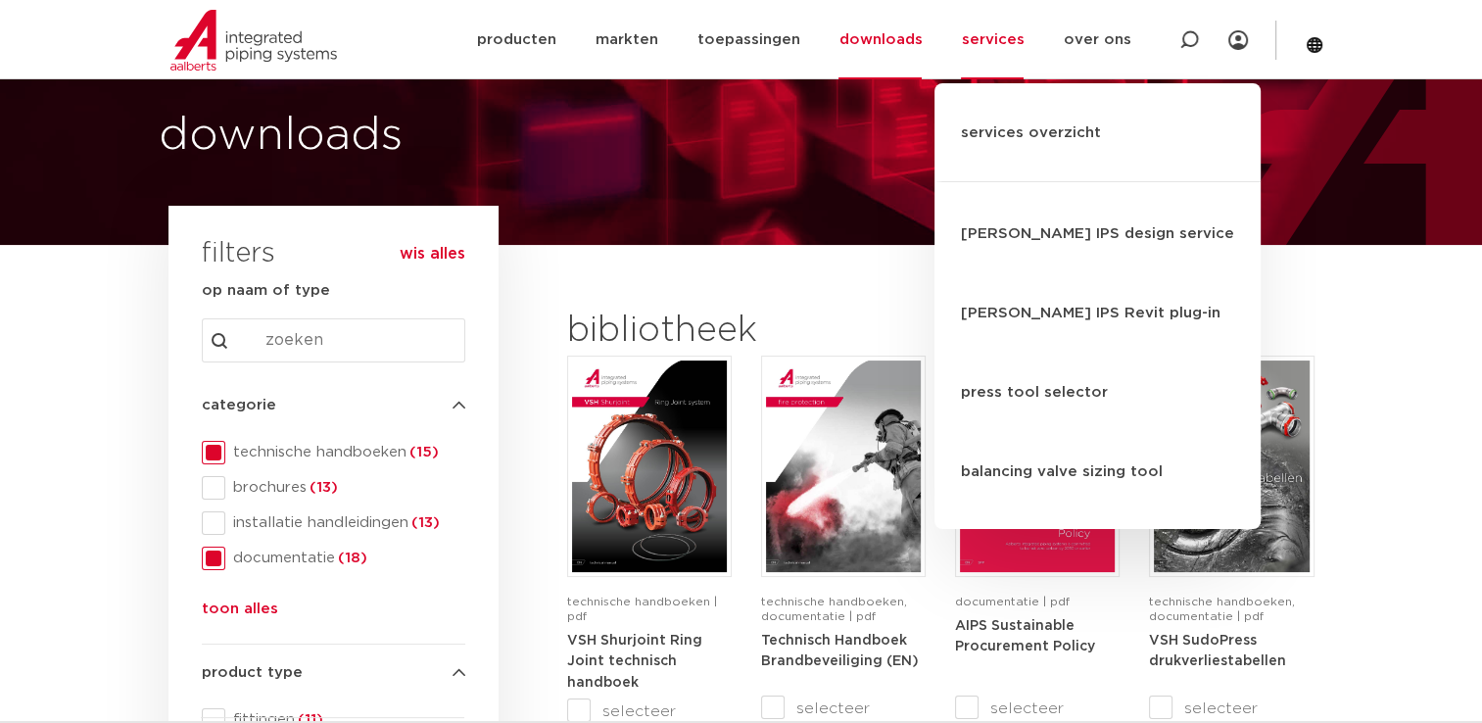 This screenshot has height=723, width=1482. What do you see at coordinates (649, 466) in the screenshot?
I see `img: VSH-Shurjoint-RJ_A4TM_5011380_2025_1.1_EN-pdf.jpg` at bounding box center [649, 466].